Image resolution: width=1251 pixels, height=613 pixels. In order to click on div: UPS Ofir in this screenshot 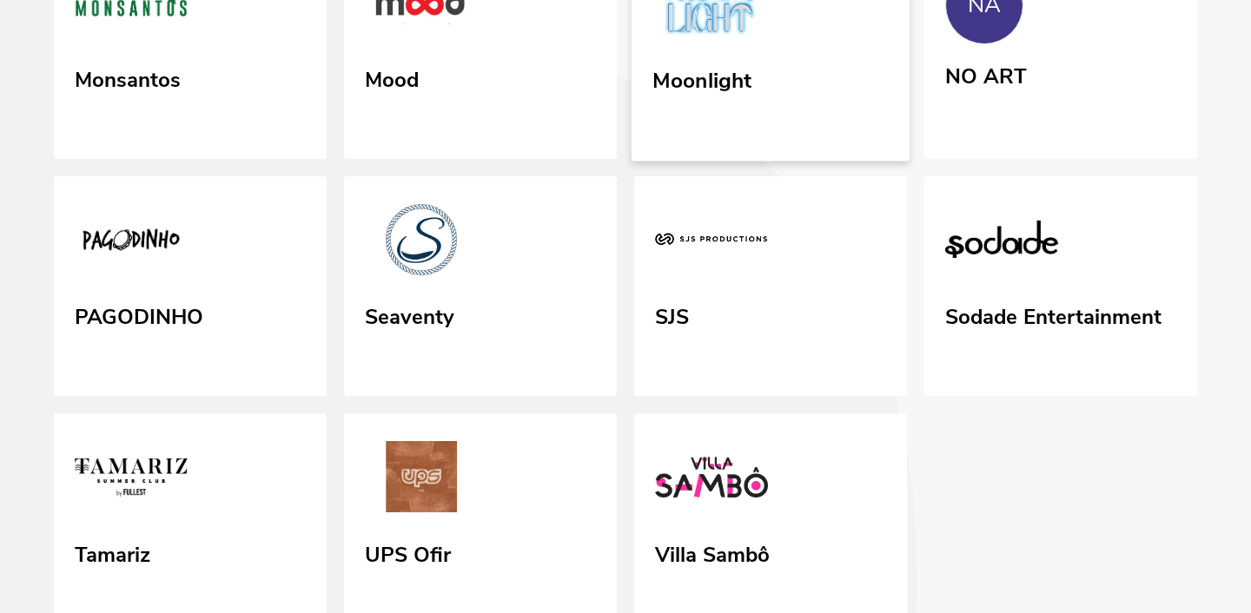, I will do `click(407, 552)`.